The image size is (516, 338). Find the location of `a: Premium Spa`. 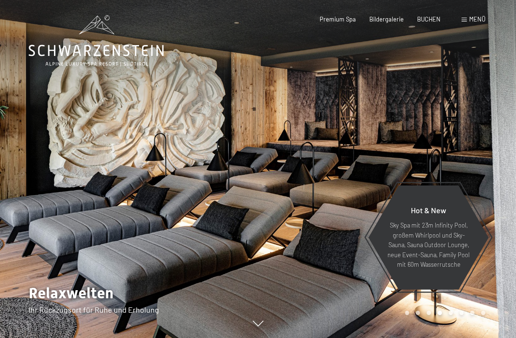

a: Premium Spa is located at coordinates (338, 19).